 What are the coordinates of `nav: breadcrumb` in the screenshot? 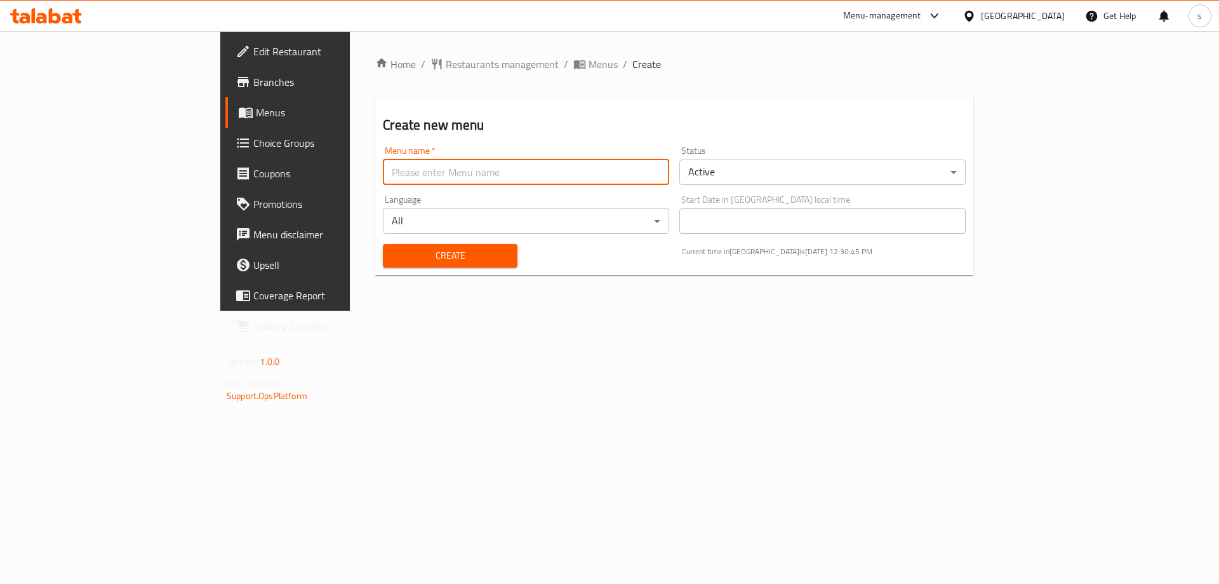 It's located at (674, 64).